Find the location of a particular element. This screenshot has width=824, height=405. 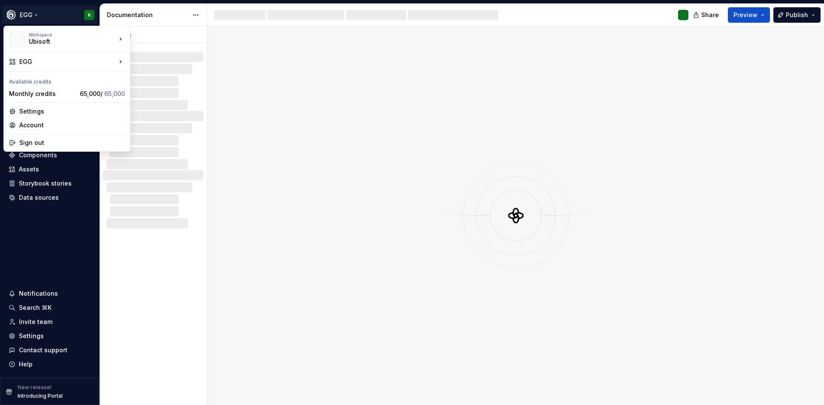

img: 87d06435-c97f-426c-aa5d-5eb8acd3d8b3.png is located at coordinates (18, 39).